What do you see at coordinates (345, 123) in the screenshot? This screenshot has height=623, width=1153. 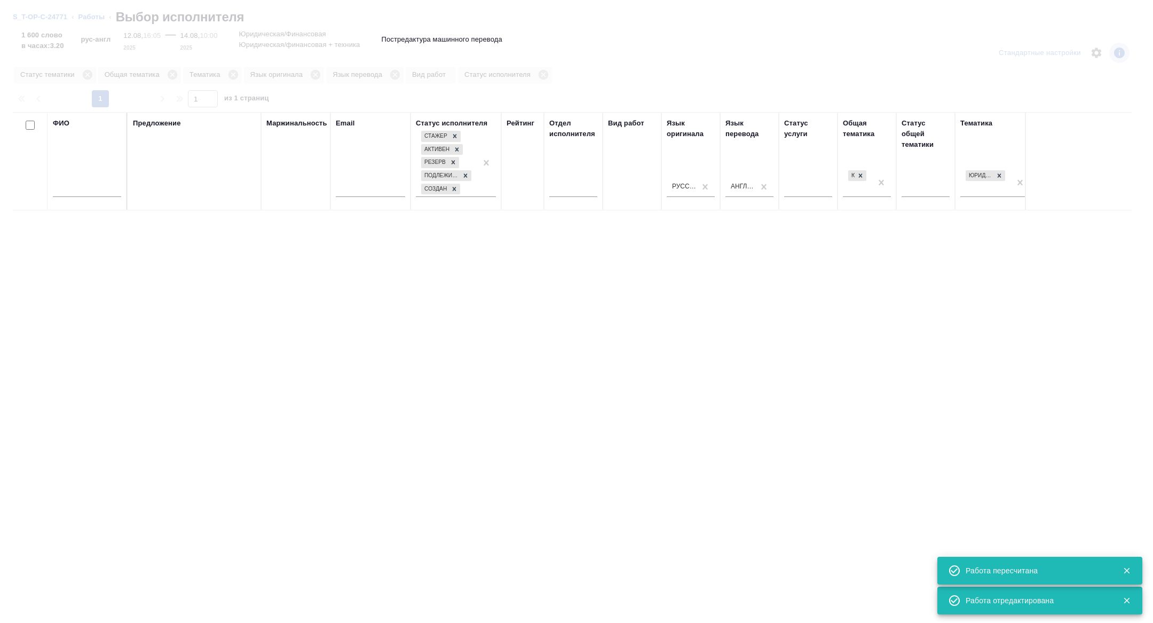 I see `div: Email` at bounding box center [345, 123].